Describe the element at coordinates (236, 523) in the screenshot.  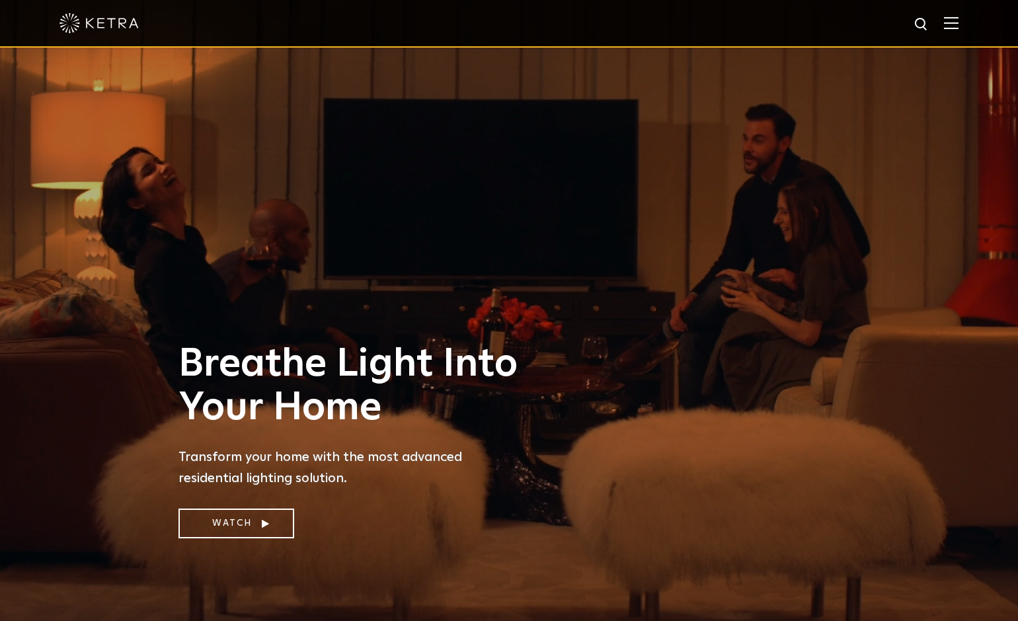
I see `a: Watch` at that location.